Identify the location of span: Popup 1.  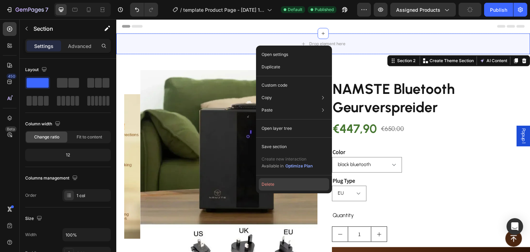
(408, 117).